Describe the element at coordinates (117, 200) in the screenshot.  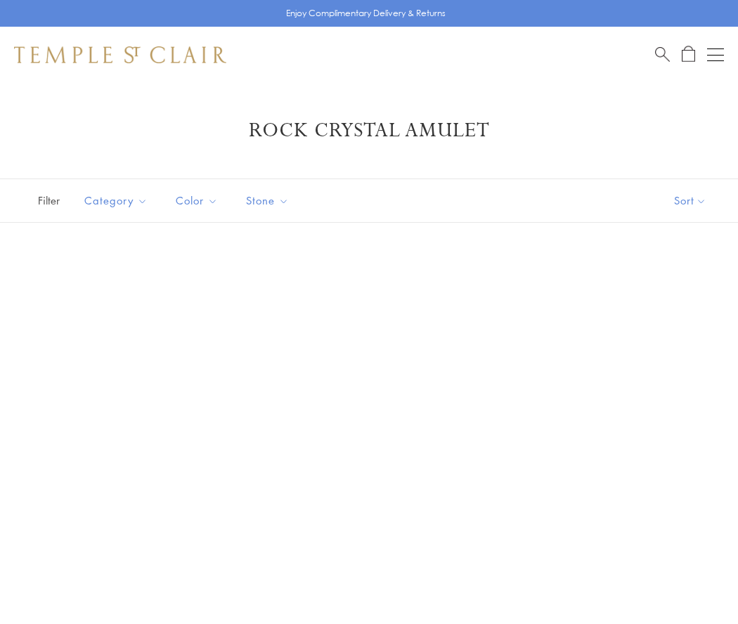
I see `span: Category` at that location.